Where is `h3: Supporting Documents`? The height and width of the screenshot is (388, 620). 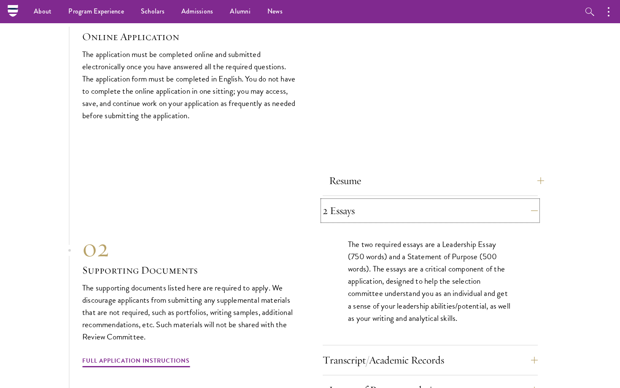 h3: Supporting Documents is located at coordinates (190, 270).